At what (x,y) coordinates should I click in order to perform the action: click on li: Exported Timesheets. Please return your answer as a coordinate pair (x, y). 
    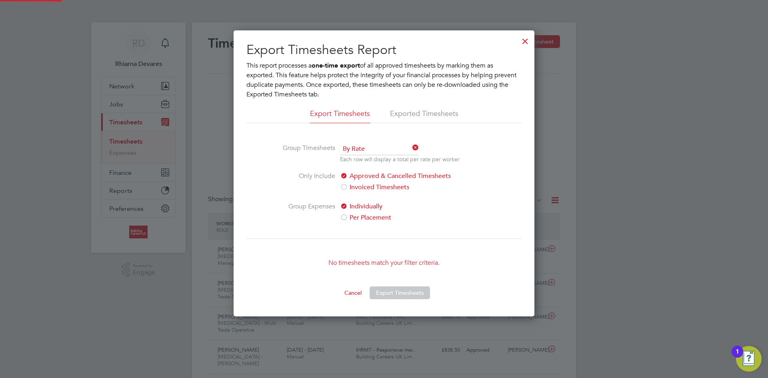
    Looking at the image, I should click on (424, 116).